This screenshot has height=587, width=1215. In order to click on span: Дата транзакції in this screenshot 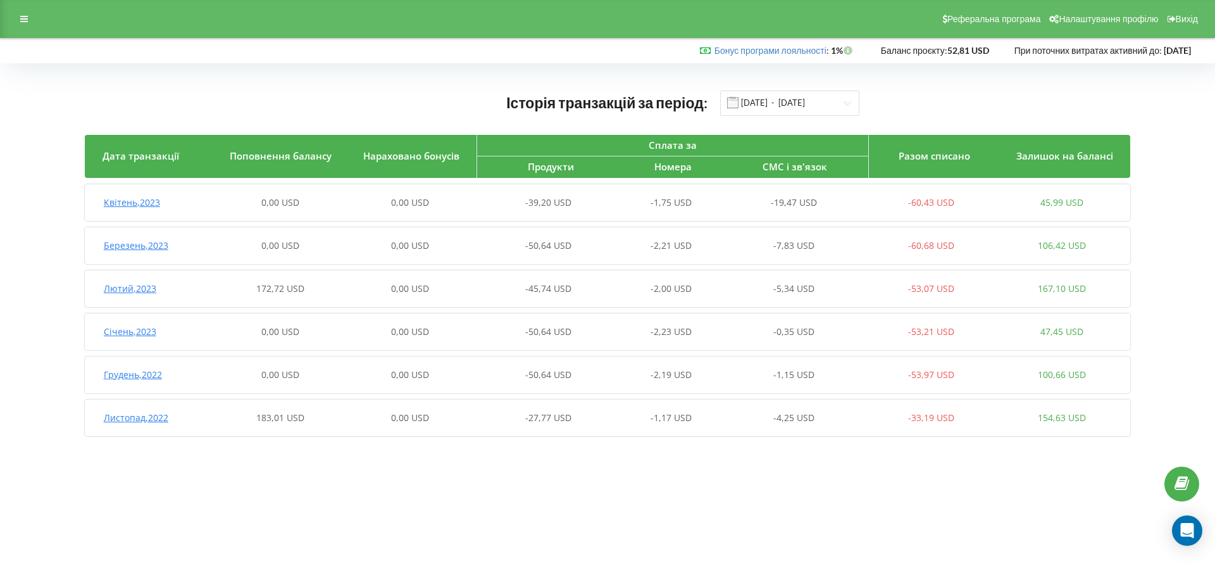, I will do `click(141, 156)`.